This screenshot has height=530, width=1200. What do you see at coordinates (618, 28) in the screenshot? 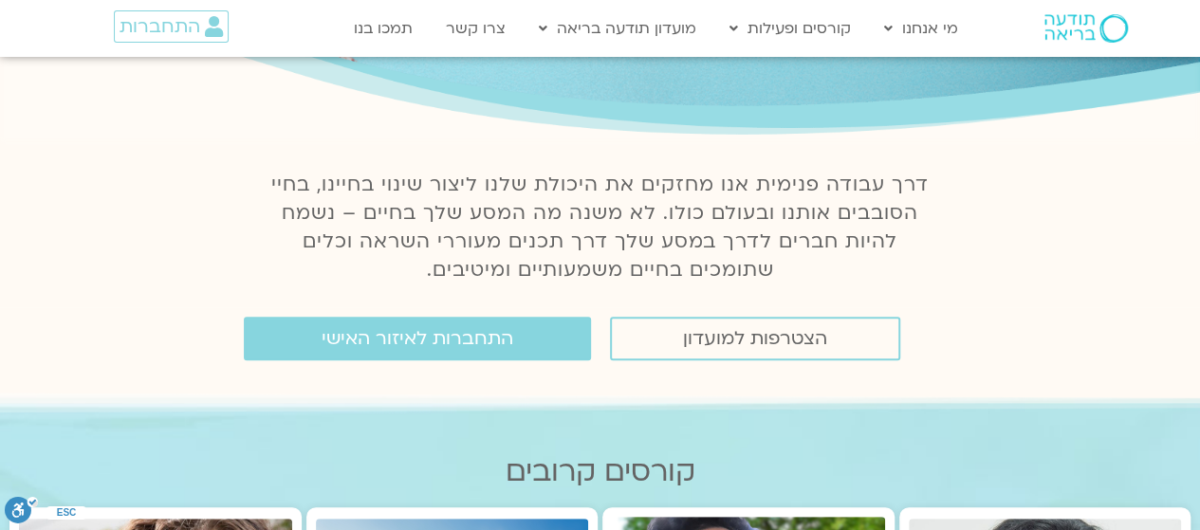
I see `a: מועדון תודעה בריאה` at bounding box center [618, 28].